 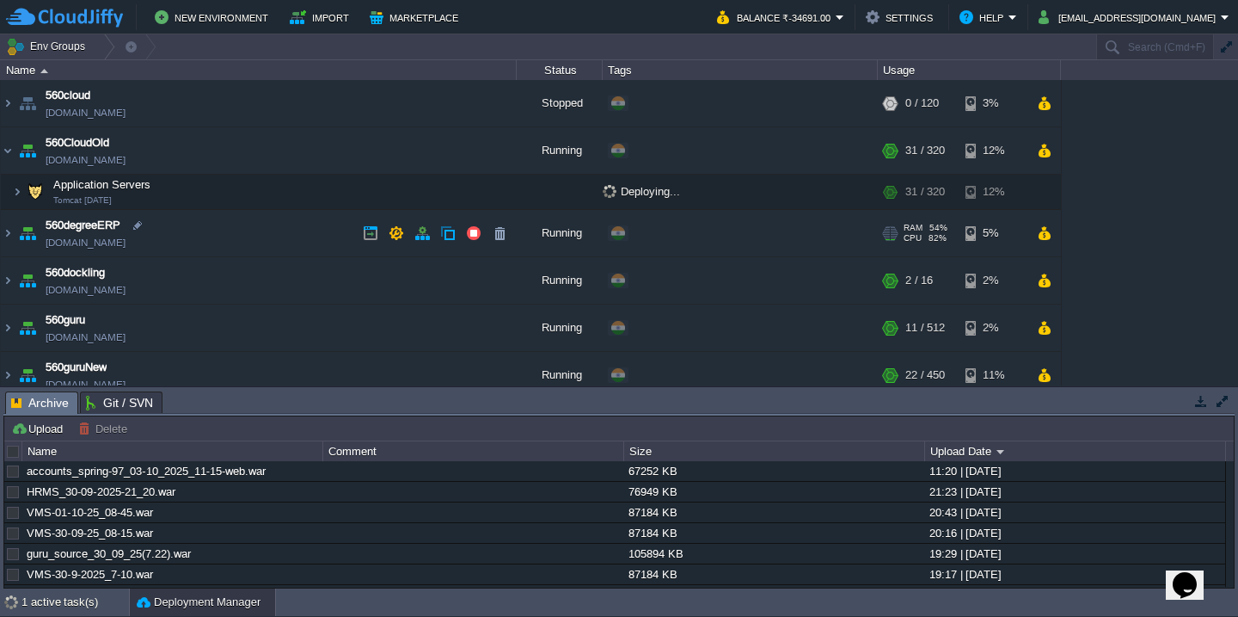 What do you see at coordinates (75, 602) in the screenshot?
I see `div: 1 active task(s)` at bounding box center [75, 602].